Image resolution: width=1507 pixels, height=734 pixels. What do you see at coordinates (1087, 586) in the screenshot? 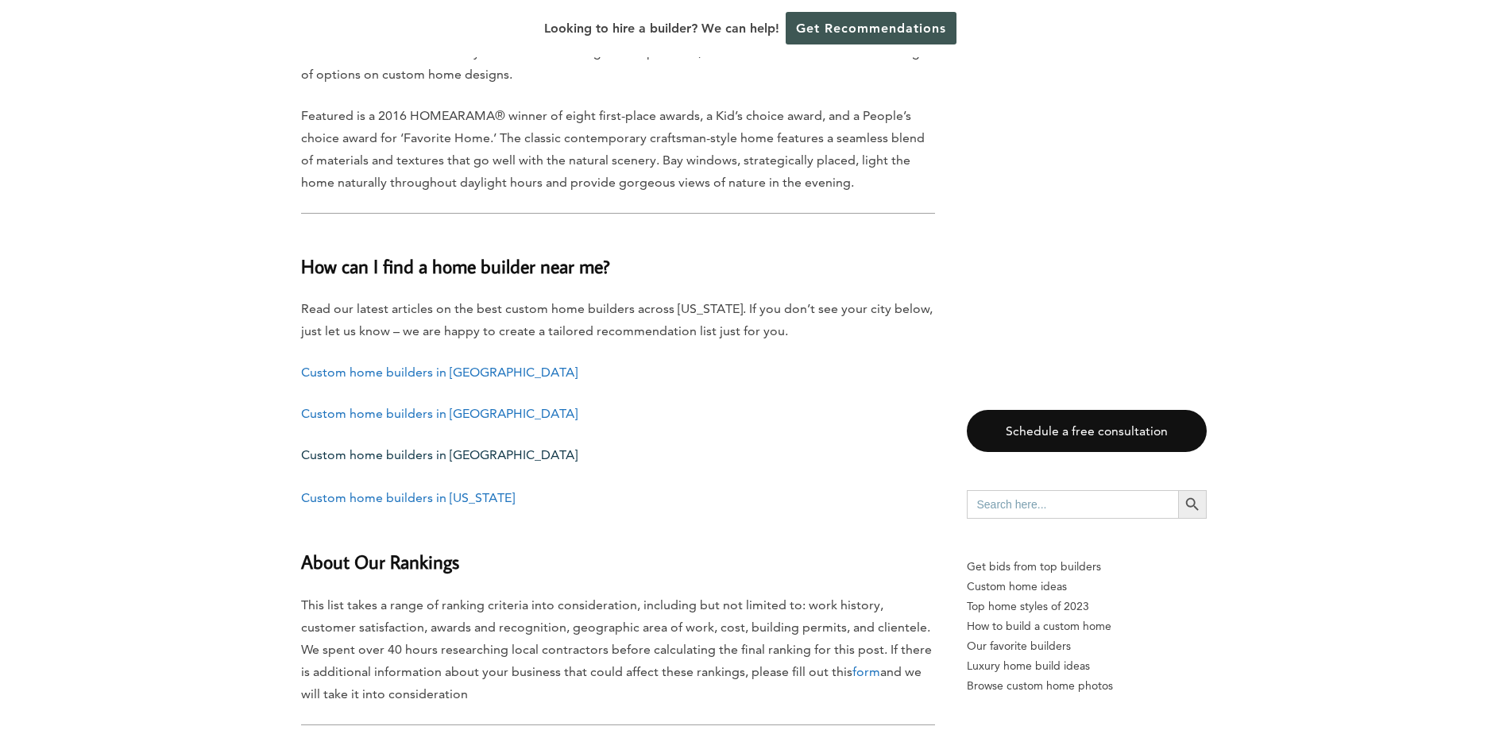
I see `p: Custom home ideas` at bounding box center [1087, 586].